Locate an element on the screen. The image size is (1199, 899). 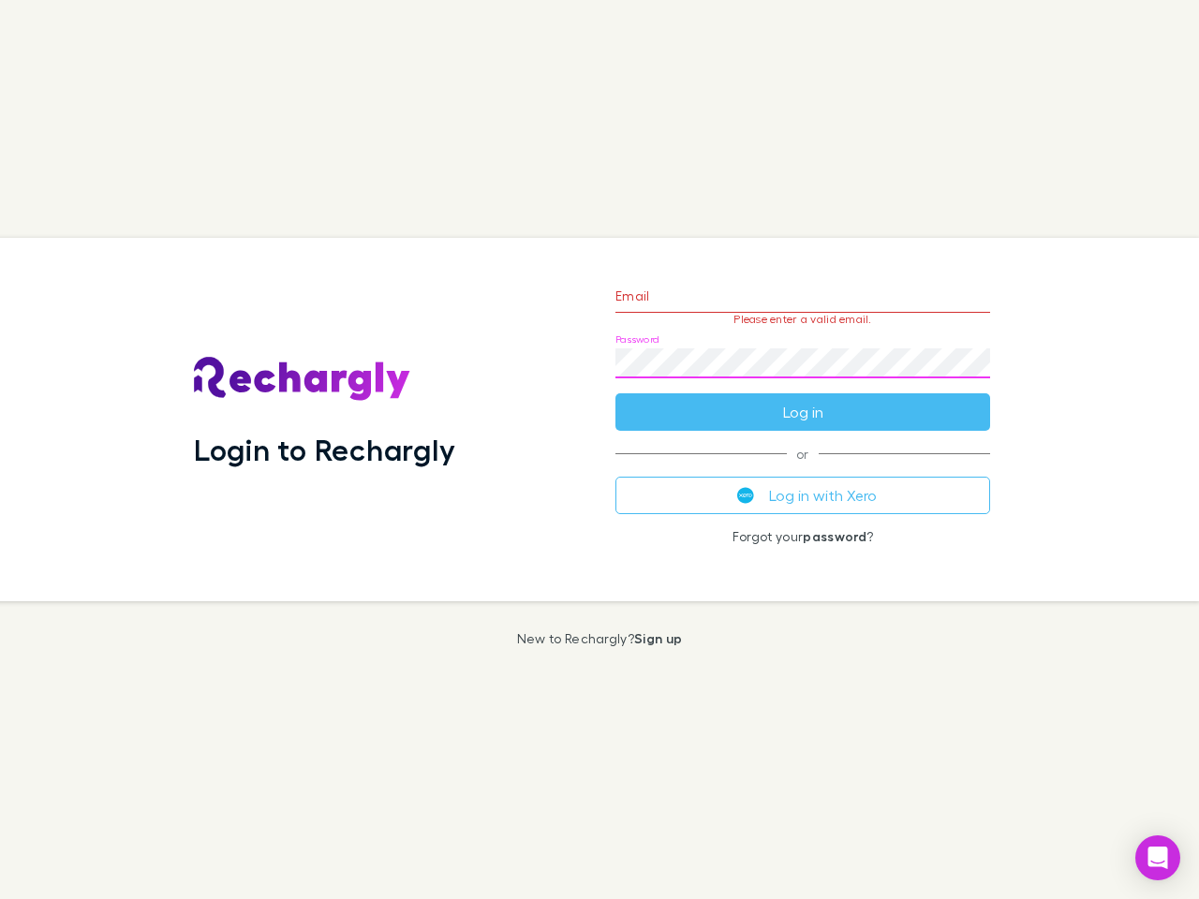
img: Rechargly's Logo is located at coordinates (303, 379).